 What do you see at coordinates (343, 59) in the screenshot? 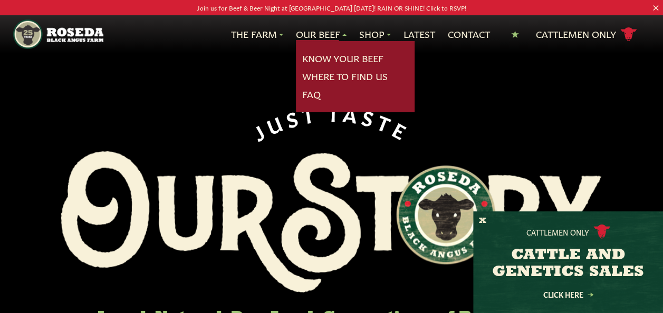
I see `a: Know Your Beef` at bounding box center [343, 59].